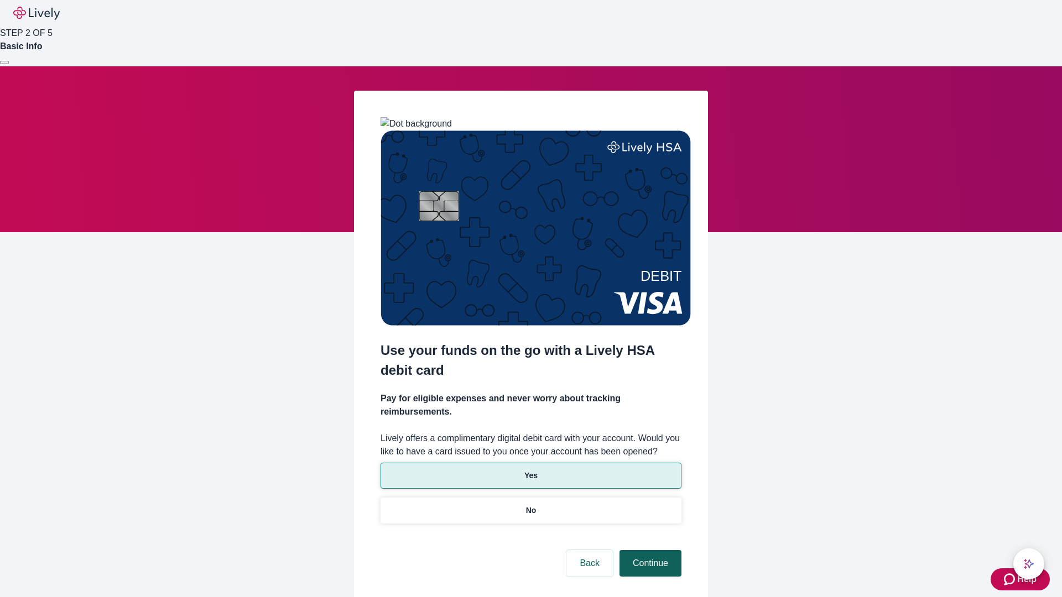 This screenshot has height=597, width=1062. Describe the element at coordinates (1010, 580) in the screenshot. I see `svg: Zendesk support icon` at that location.